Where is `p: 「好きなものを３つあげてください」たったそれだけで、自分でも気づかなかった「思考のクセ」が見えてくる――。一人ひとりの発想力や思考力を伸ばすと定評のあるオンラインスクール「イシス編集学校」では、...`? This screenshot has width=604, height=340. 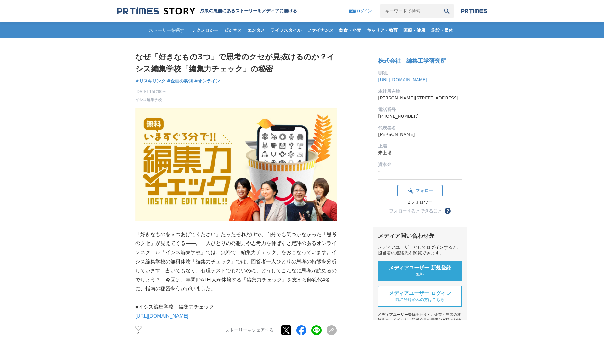 p: 「好きなものを３つあげてください」たったそれだけで、自分でも気づかなかった「思考のクセ」が見えてくる――。一人ひとりの発想力や思考力を伸ばすと定評のあるオンラインスクール「イシス編集学校」では、... is located at coordinates (236, 262).